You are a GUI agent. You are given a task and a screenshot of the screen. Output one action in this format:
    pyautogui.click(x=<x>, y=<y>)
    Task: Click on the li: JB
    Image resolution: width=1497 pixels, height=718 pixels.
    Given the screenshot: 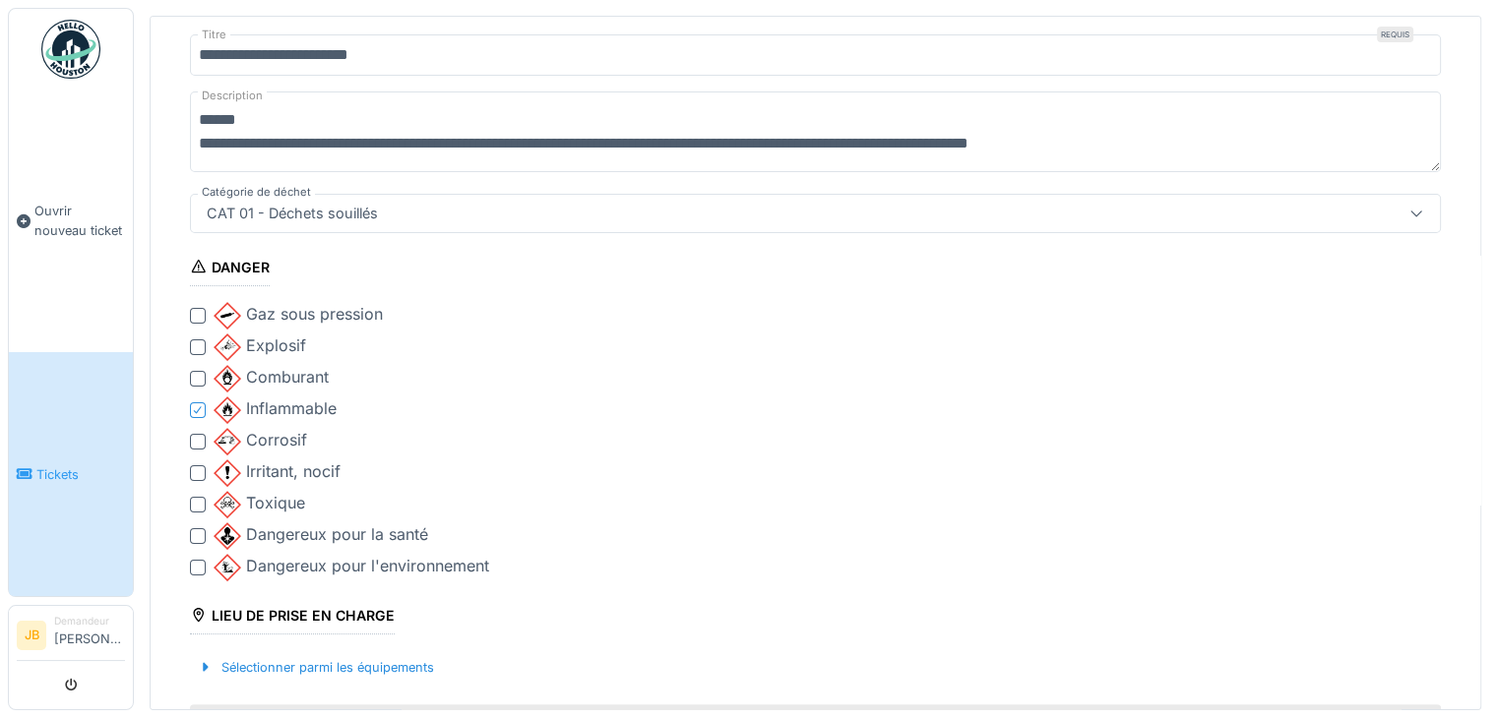 What is the action you would take?
    pyautogui.click(x=31, y=636)
    